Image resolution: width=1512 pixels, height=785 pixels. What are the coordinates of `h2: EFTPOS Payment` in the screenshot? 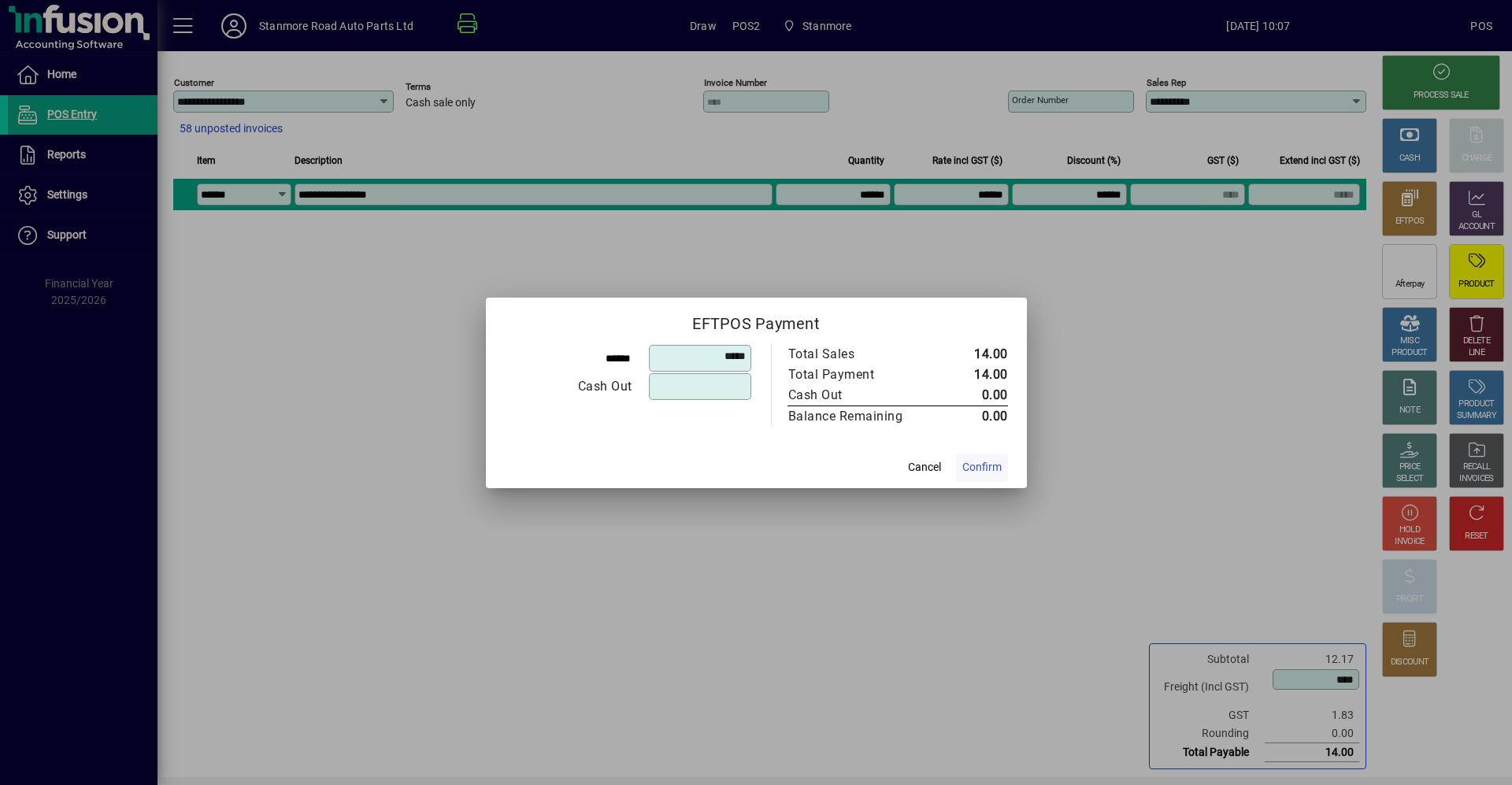 It's located at (756, 321).